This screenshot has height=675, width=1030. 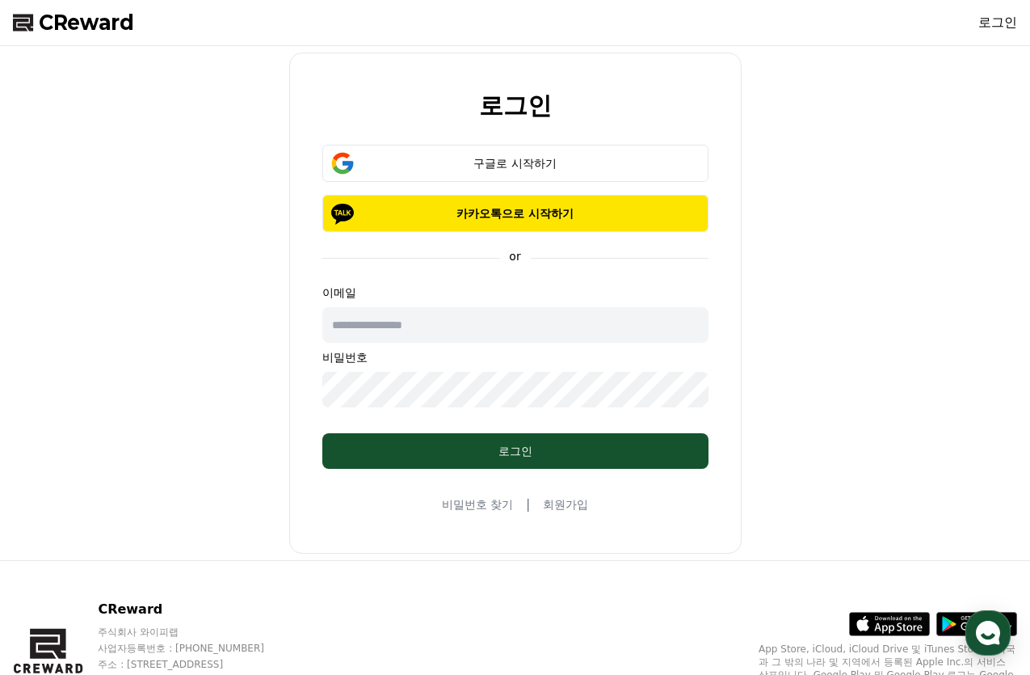 I want to click on a: 설정, so click(x=259, y=532).